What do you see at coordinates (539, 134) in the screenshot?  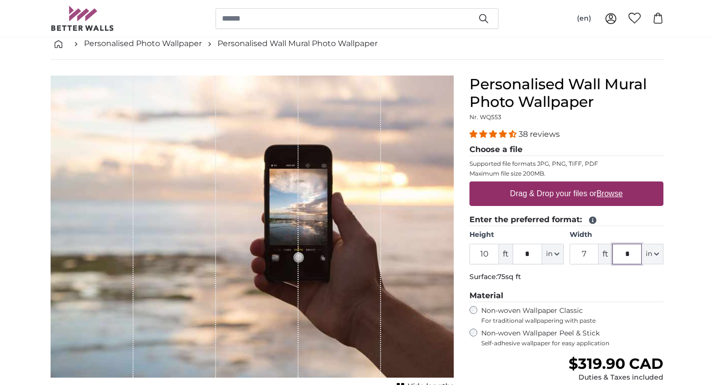 I see `span: 38 reviews` at bounding box center [539, 134].